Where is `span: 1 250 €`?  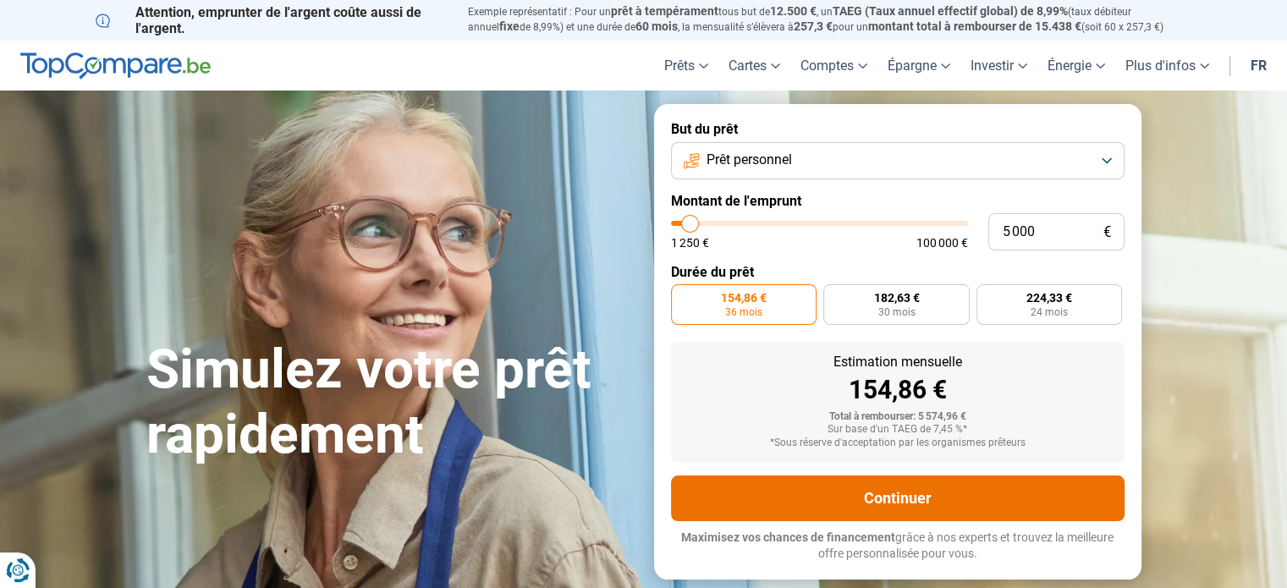
span: 1 250 € is located at coordinates (690, 243).